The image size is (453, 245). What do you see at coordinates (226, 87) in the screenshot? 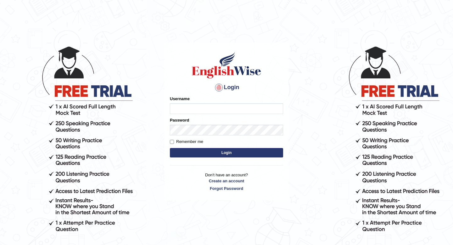
I see `h4: Login` at bounding box center [226, 87].